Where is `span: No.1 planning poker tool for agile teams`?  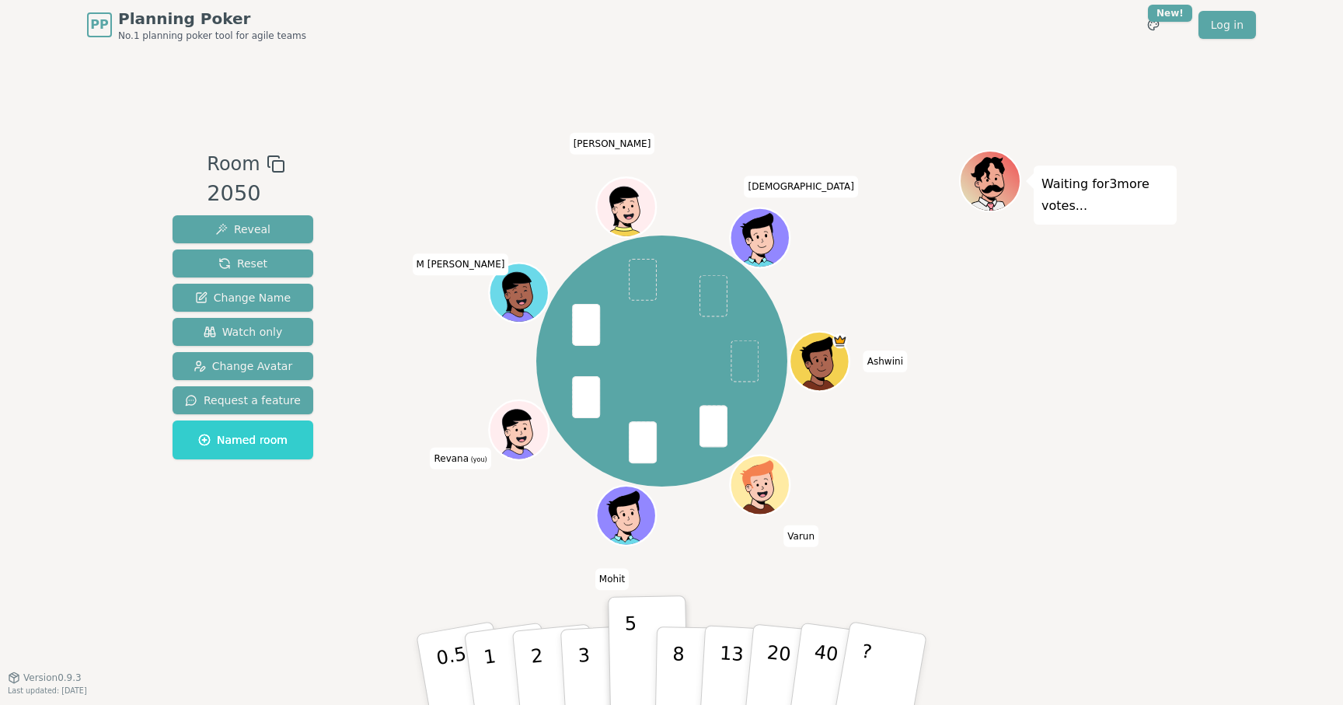
span: No.1 planning poker tool for agile teams is located at coordinates (212, 36).